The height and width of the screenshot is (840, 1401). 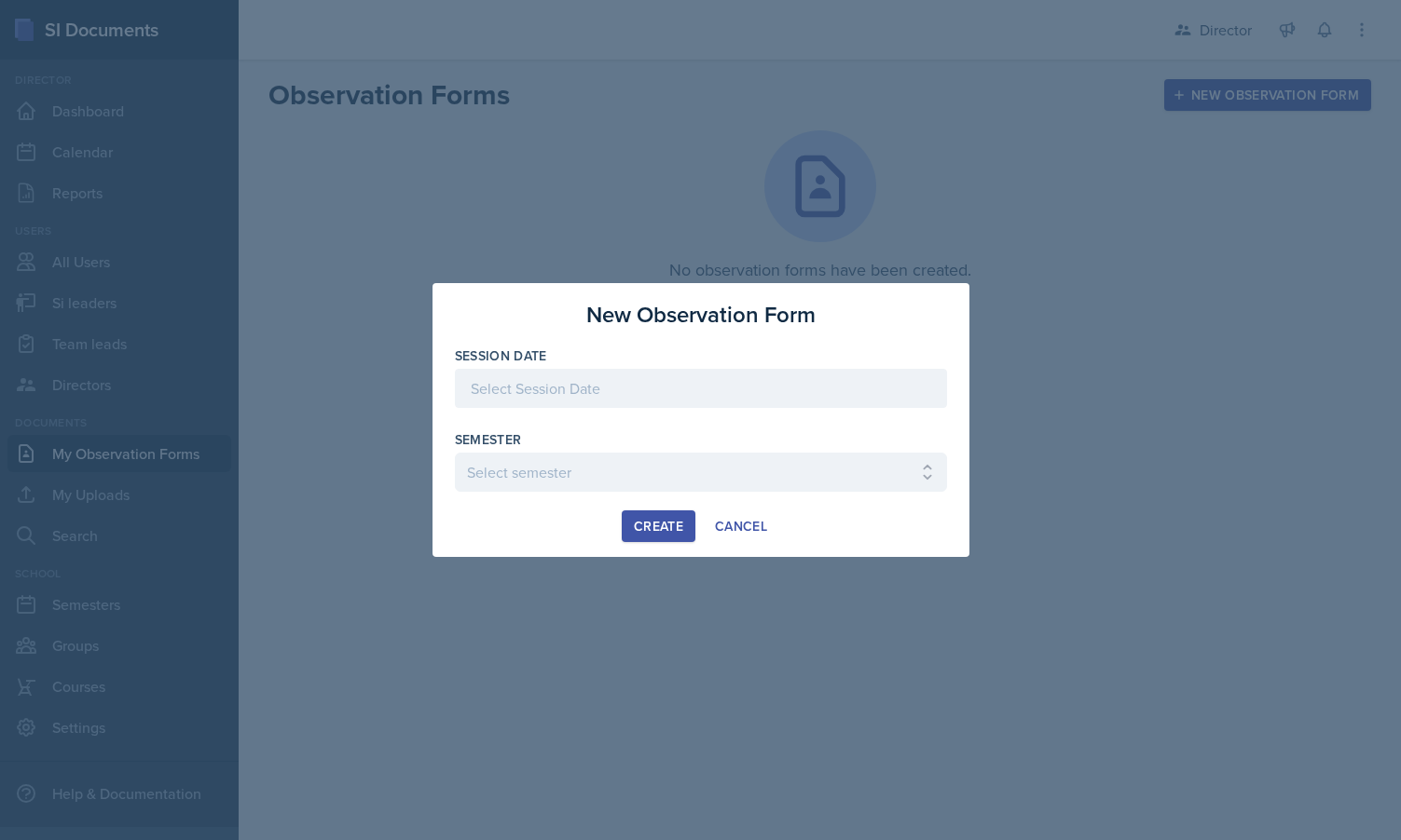 I want to click on div: Cancel, so click(x=741, y=526).